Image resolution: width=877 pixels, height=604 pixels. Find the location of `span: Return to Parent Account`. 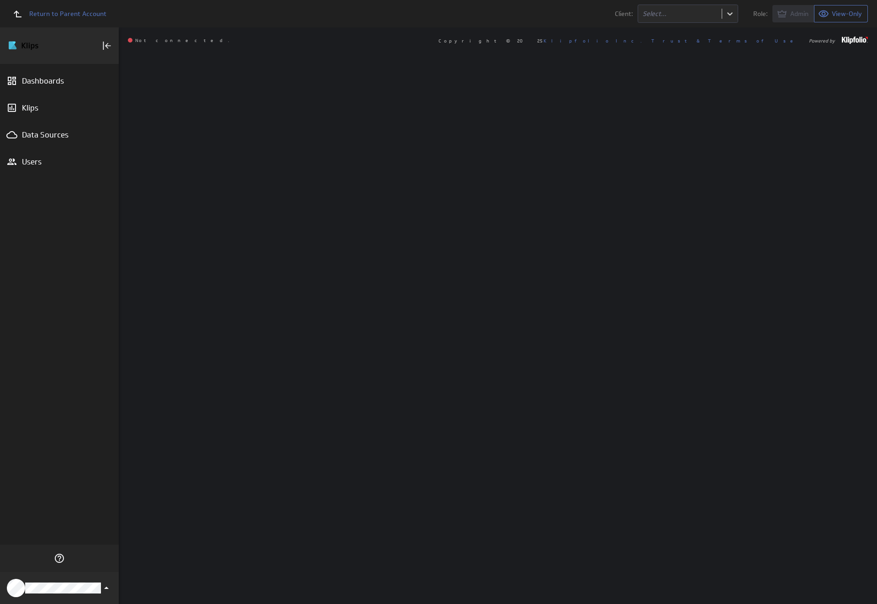

span: Return to Parent Account is located at coordinates (68, 14).